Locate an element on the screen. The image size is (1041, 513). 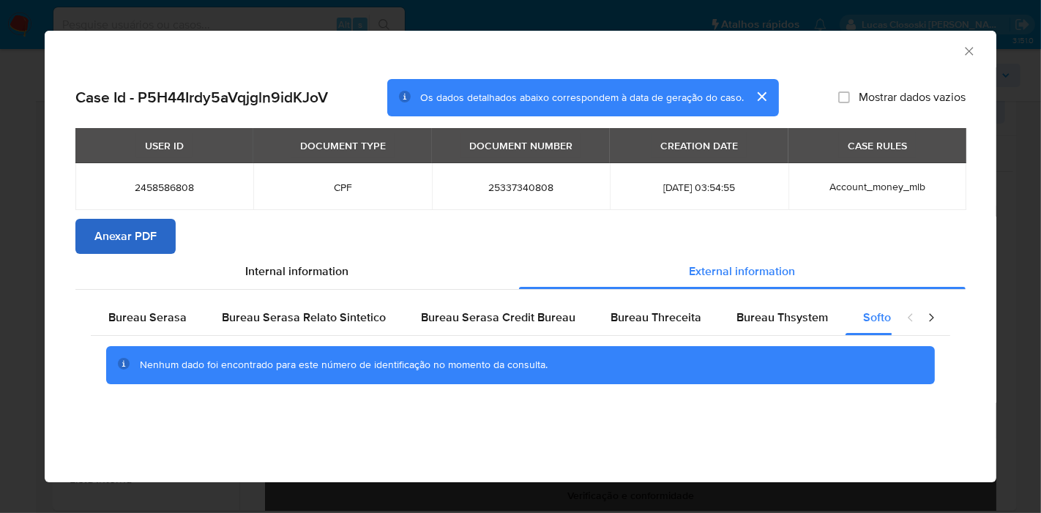
span: External information is located at coordinates (742, 271).